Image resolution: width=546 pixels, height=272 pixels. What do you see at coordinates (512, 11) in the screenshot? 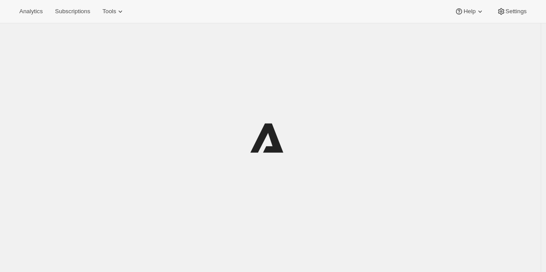
I see `button: Settings` at bounding box center [512, 11].